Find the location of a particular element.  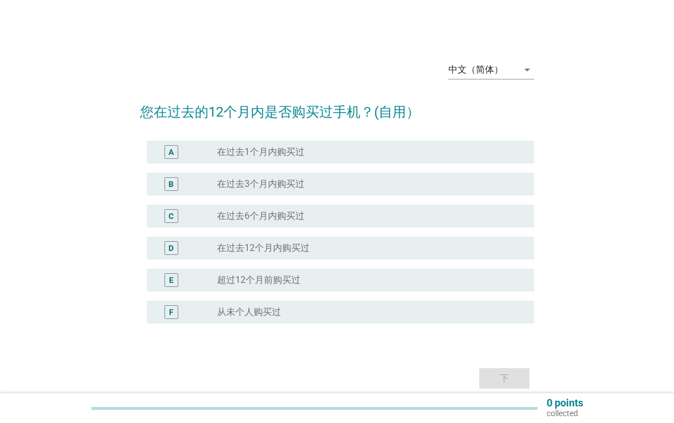

div: E is located at coordinates (171, 280).